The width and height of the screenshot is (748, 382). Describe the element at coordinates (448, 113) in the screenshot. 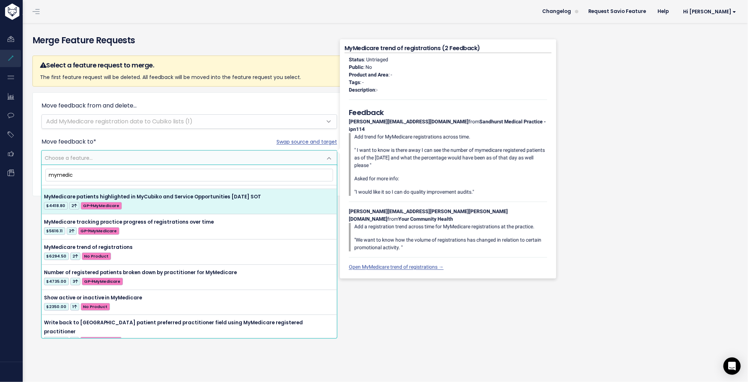

I see `h5: Feedback` at that location.